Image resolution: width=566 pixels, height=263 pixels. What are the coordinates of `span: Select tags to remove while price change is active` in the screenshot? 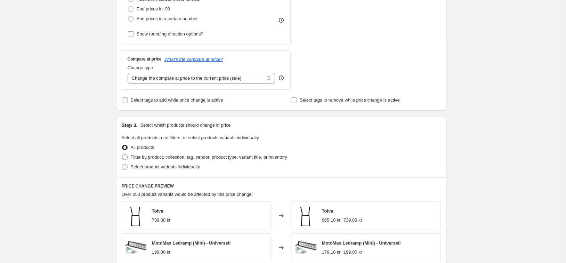 It's located at (350, 100).